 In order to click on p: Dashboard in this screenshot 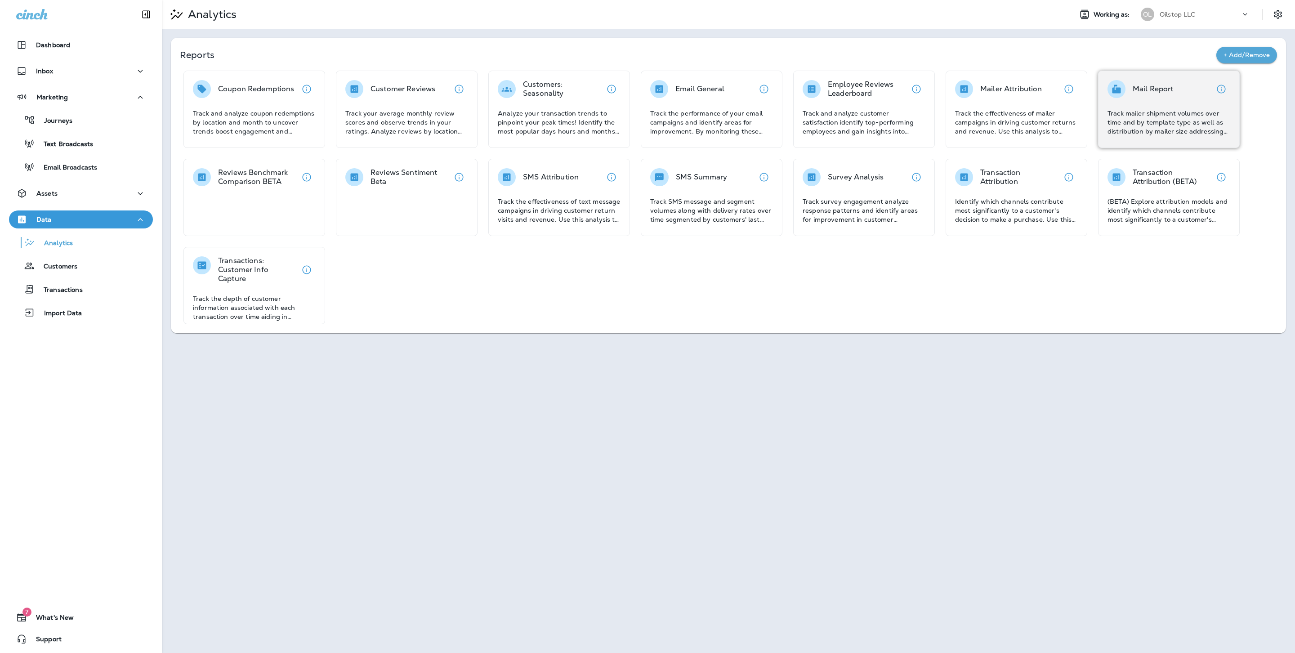, I will do `click(53, 45)`.